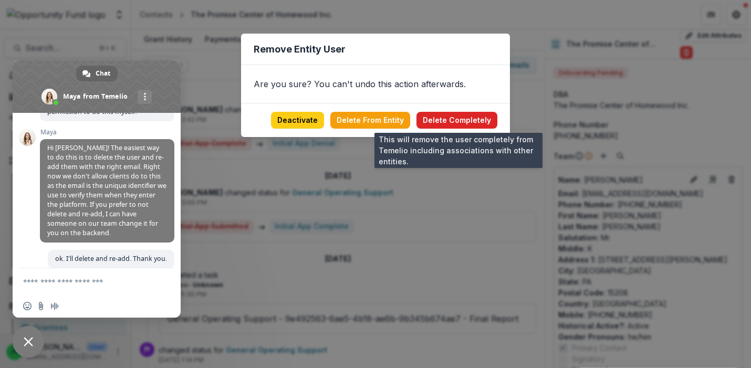 This screenshot has width=751, height=368. Describe the element at coordinates (41, 306) in the screenshot. I see `span: Send a file` at that location.